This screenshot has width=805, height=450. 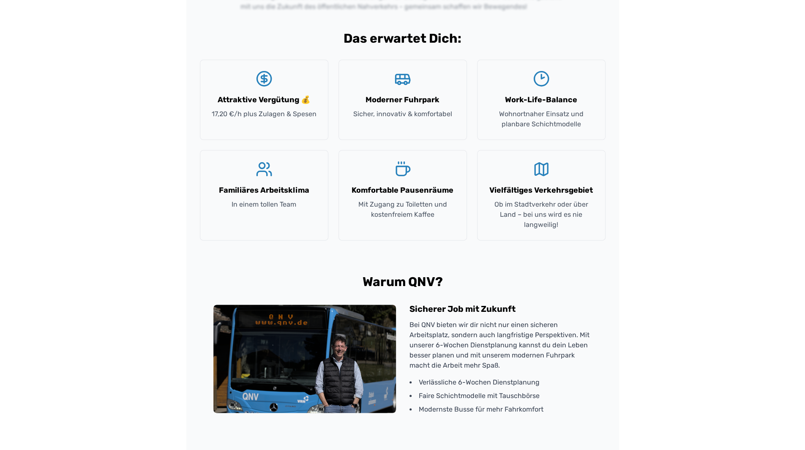 I want to click on p: Ob im Stadtverkehr oder über Land – bei uns wird es nie langweilig!, so click(x=541, y=215).